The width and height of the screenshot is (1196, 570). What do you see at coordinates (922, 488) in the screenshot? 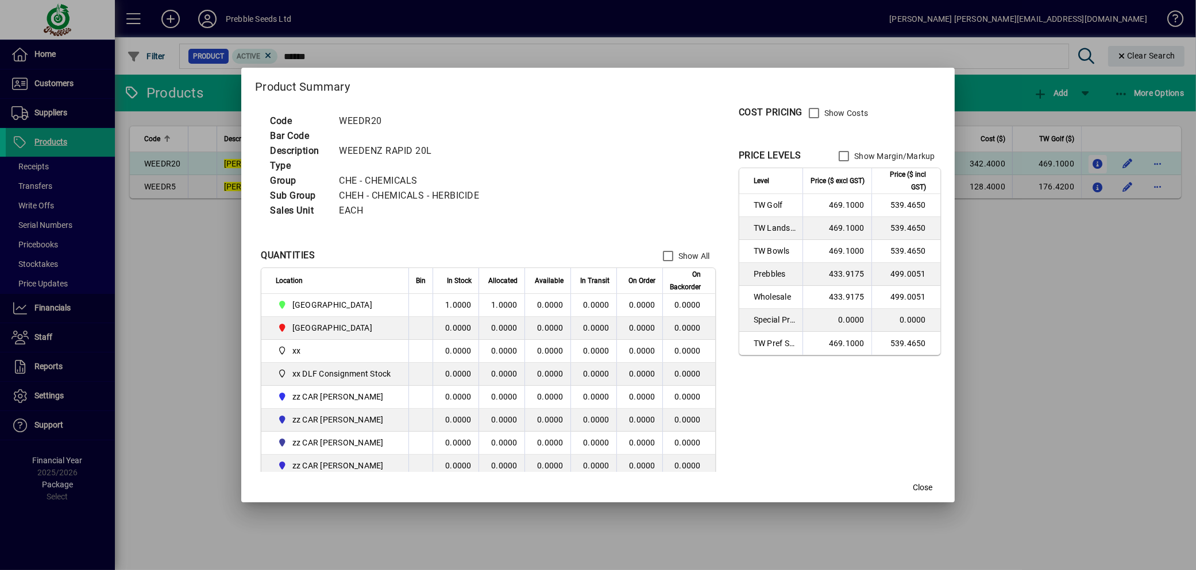
I see `span: Close` at bounding box center [922, 488].